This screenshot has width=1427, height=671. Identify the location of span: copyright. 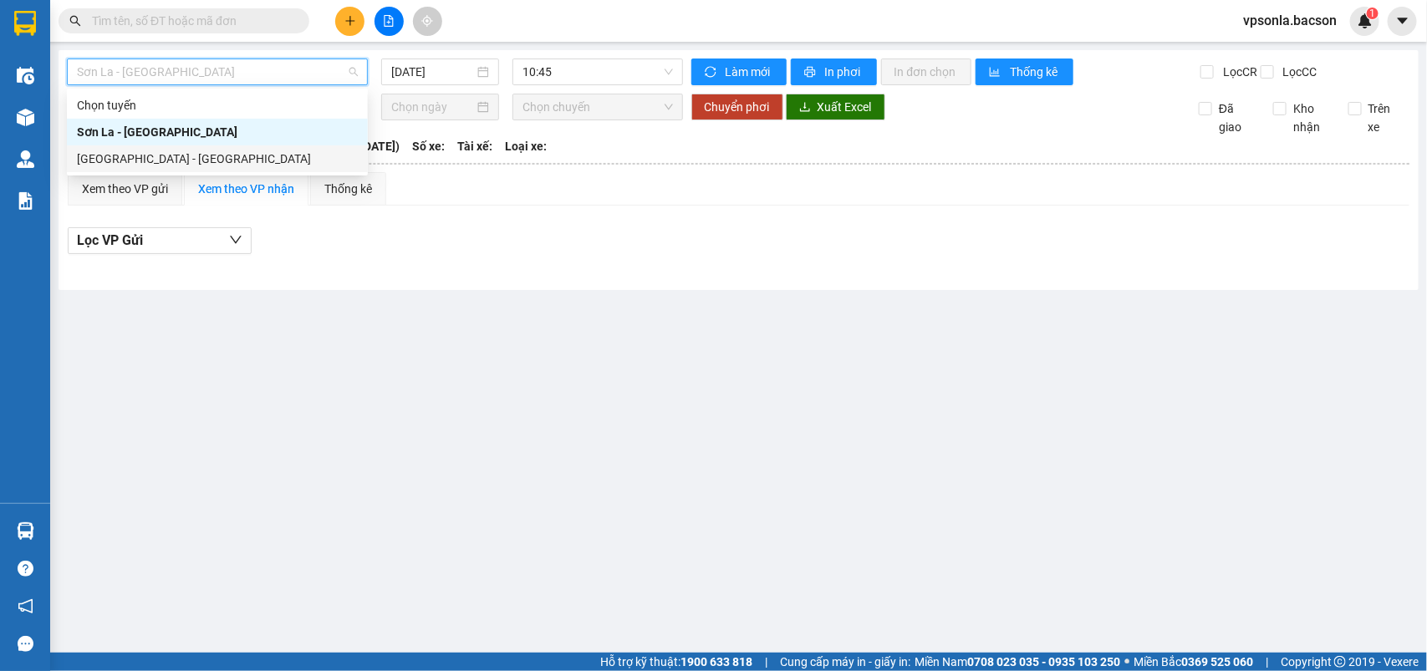
(1340, 662).